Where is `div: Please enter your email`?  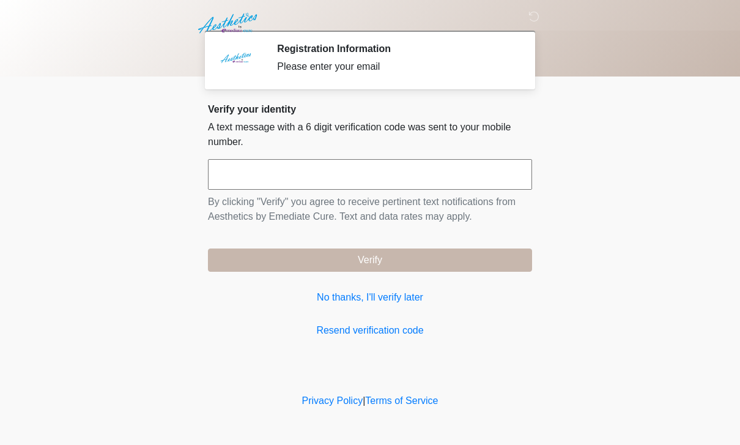
div: Please enter your email is located at coordinates (395, 67).